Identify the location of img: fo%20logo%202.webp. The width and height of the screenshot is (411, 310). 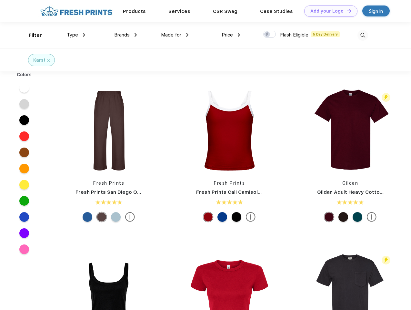
(76, 11).